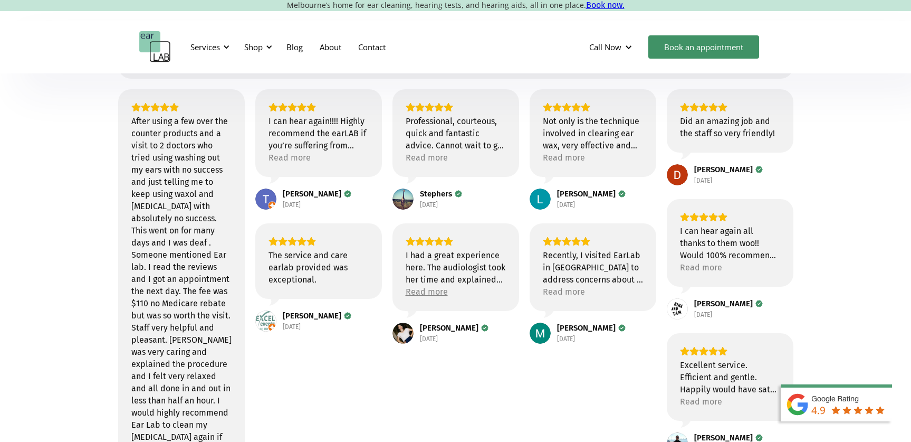 Image resolution: width=911 pixels, height=442 pixels. I want to click on img: Monica, so click(540, 333).